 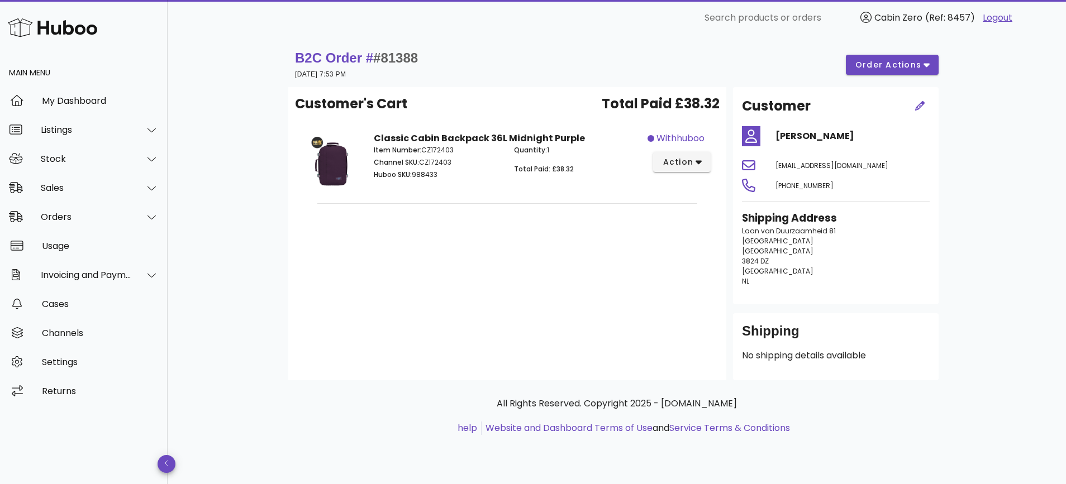 What do you see at coordinates (351, 104) in the screenshot?
I see `span: Customer's Cart` at bounding box center [351, 104].